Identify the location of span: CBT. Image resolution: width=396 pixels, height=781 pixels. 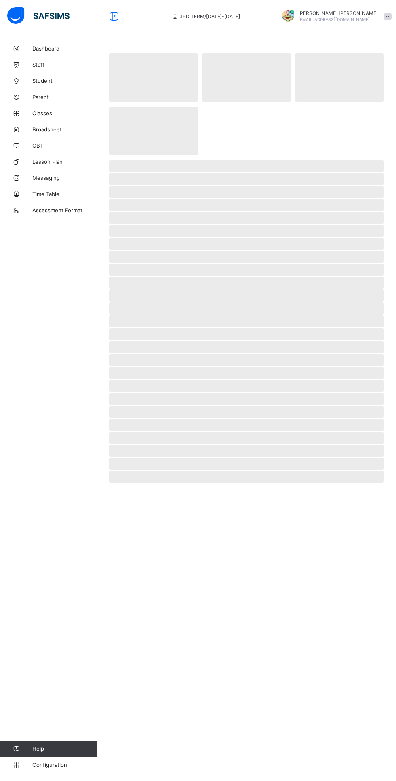
(65, 146).